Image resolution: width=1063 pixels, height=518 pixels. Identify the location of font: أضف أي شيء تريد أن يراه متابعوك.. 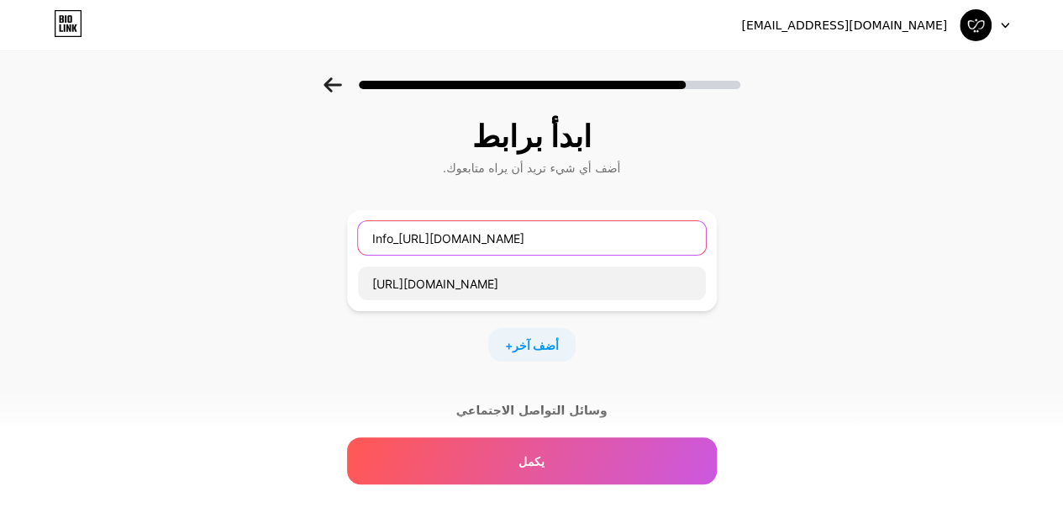
(532, 168).